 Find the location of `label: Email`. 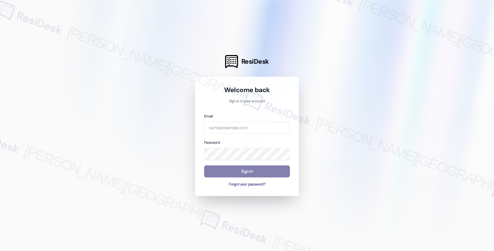

label: Email is located at coordinates (208, 116).